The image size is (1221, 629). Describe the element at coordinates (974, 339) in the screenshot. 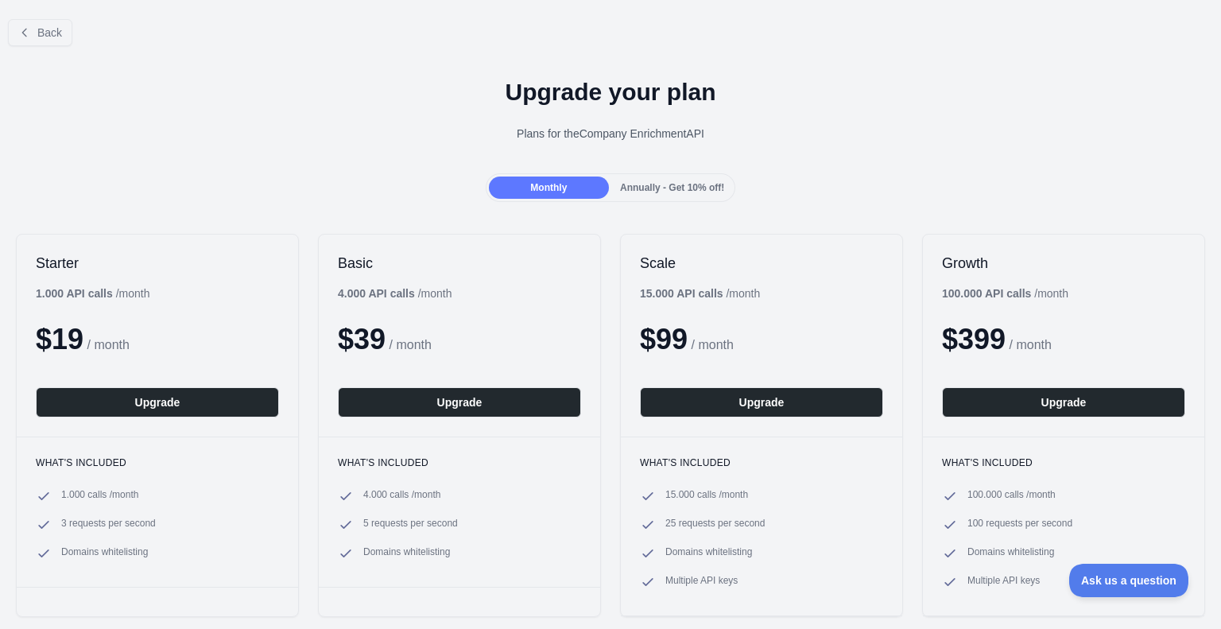

I see `span: $ 399` at that location.